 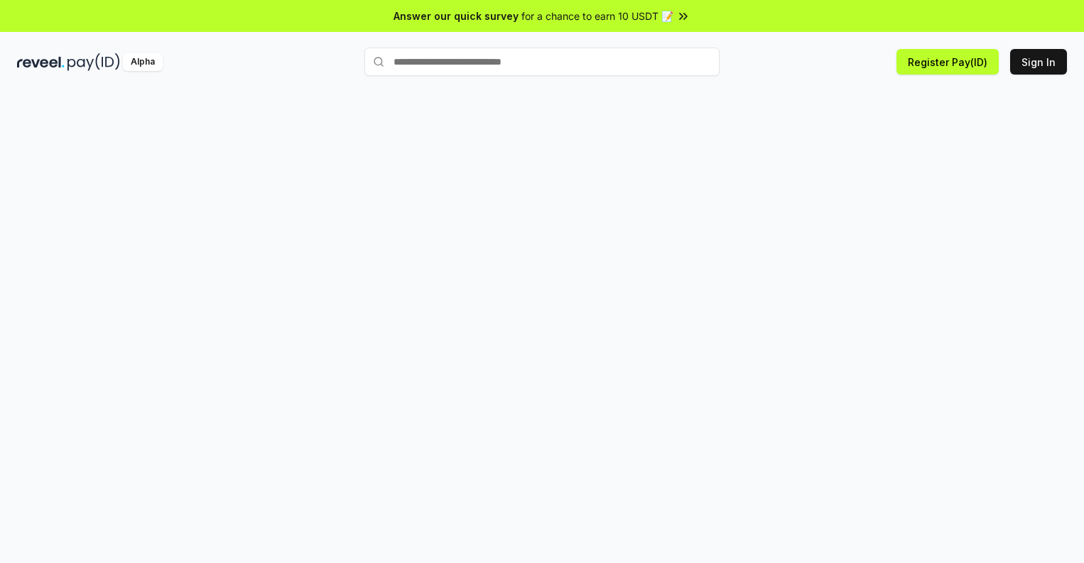 I want to click on button: Sign In, so click(x=1039, y=62).